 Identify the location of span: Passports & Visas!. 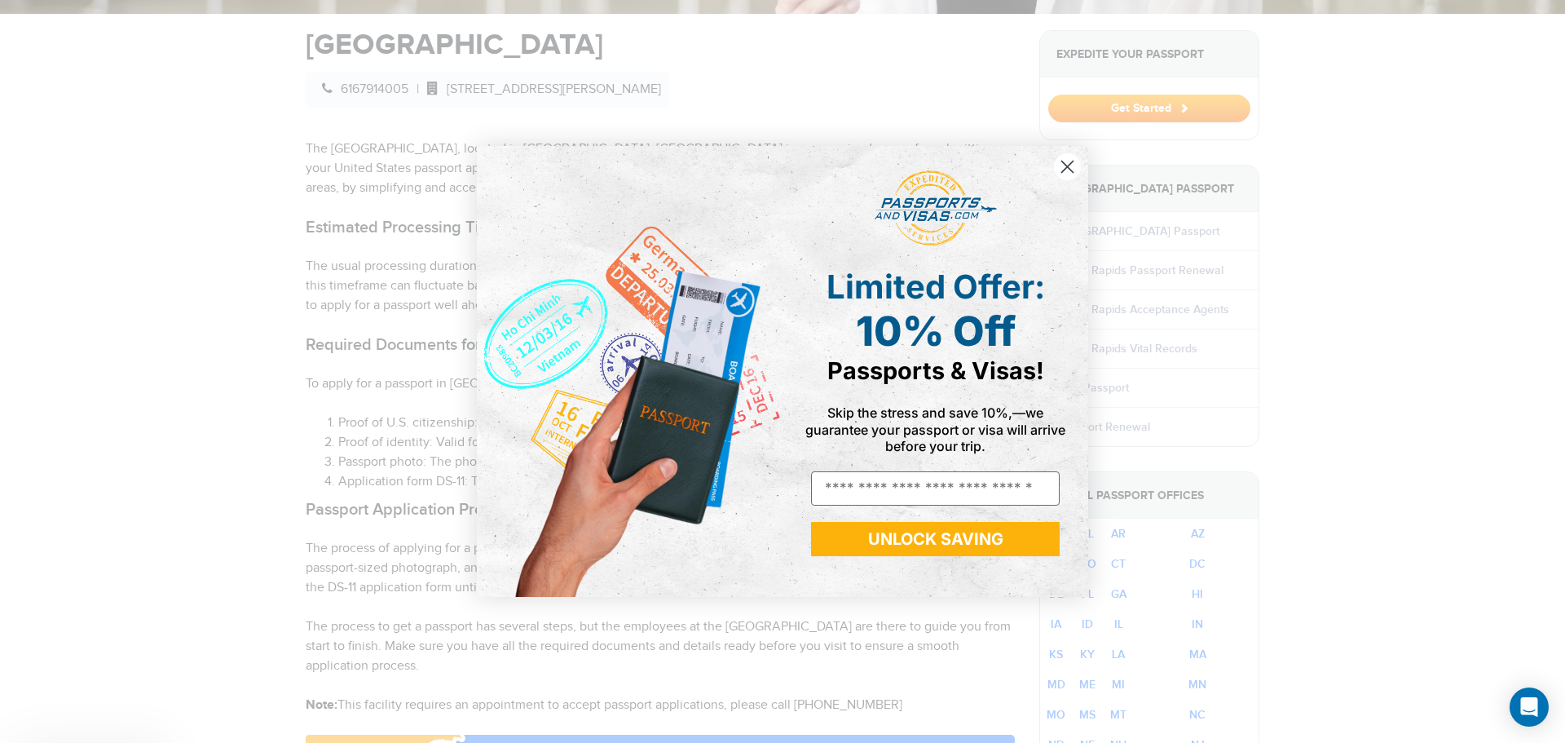
(936, 370).